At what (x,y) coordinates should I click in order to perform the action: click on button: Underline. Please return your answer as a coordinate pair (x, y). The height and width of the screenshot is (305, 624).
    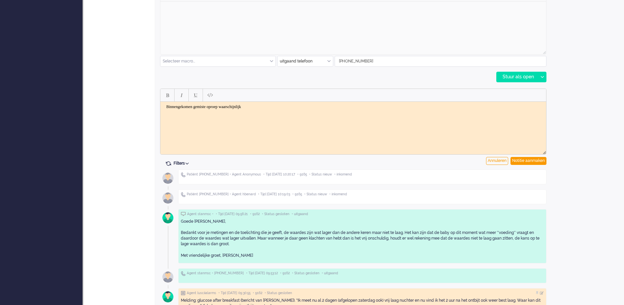
    Looking at the image, I should click on (196, 95).